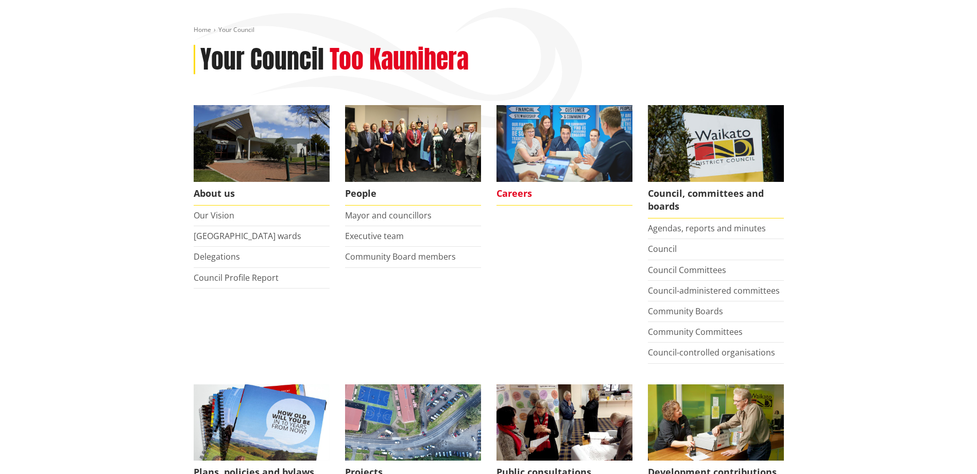 Image resolution: width=977 pixels, height=474 pixels. What do you see at coordinates (214, 215) in the screenshot?
I see `a: Our Vision` at bounding box center [214, 215].